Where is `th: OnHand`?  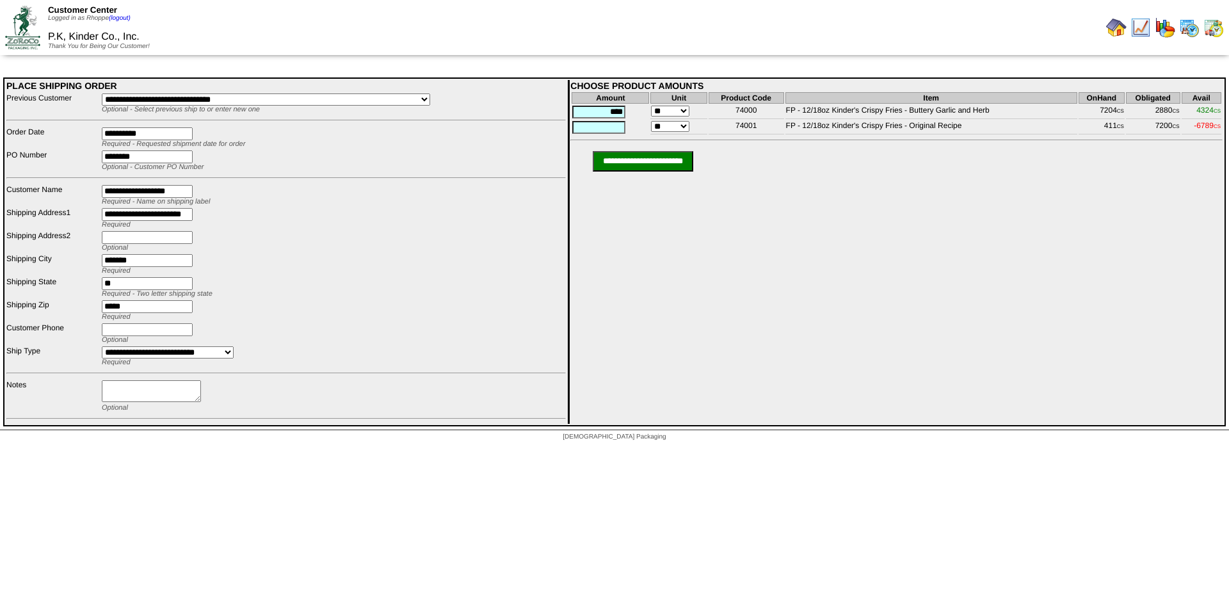 th: OnHand is located at coordinates (1101, 98).